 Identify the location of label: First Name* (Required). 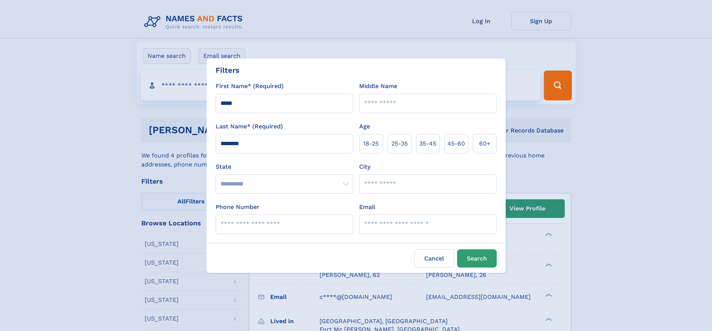
(250, 86).